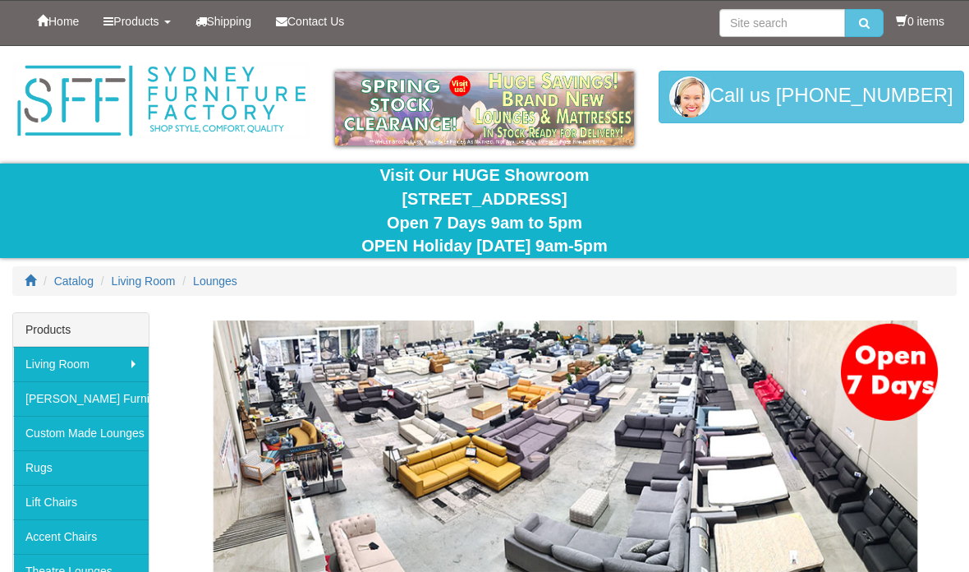 The image size is (969, 572). I want to click on li: 0 items, so click(920, 21).